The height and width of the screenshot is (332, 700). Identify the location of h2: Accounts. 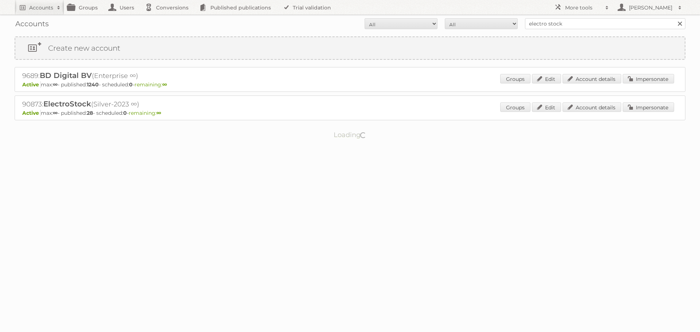
(41, 8).